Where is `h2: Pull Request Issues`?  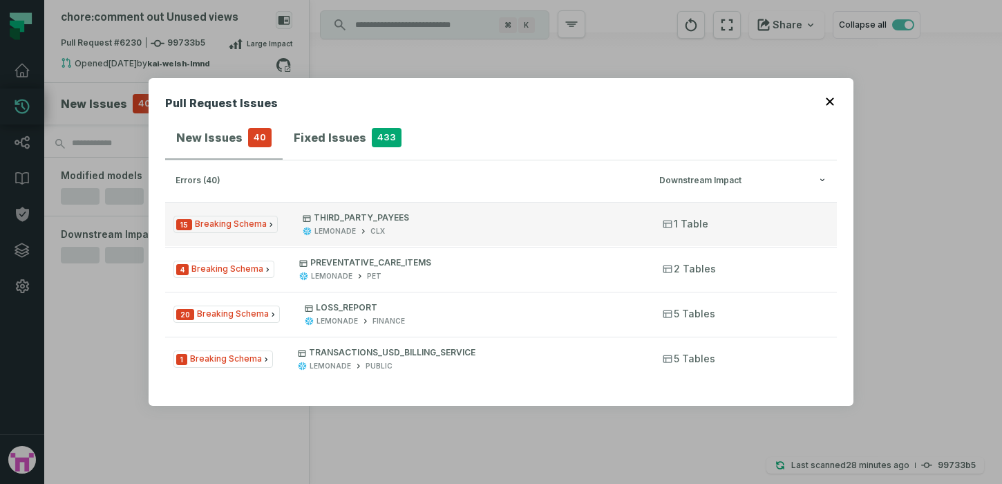 h2: Pull Request Issues is located at coordinates (221, 106).